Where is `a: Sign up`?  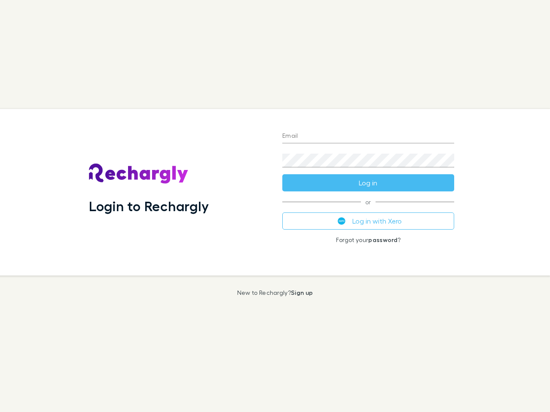
a: Sign up is located at coordinates (302, 293).